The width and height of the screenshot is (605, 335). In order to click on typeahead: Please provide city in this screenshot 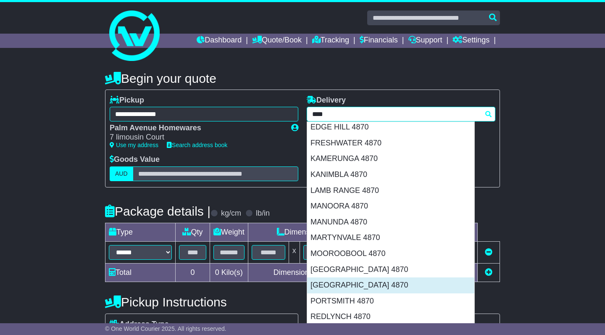, I will do `click(401, 114)`.